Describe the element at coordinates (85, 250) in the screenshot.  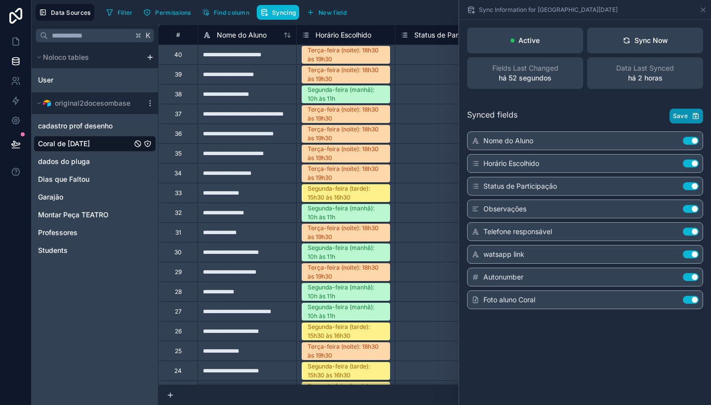
I see `a: Students` at that location.